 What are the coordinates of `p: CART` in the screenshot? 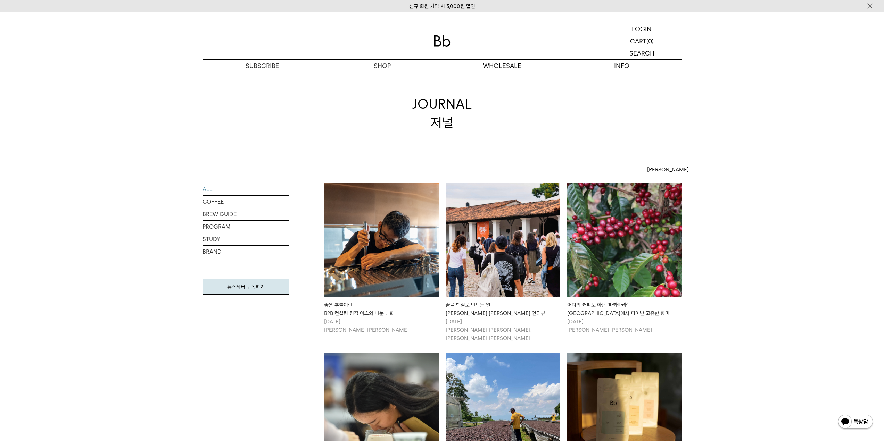 It's located at (638, 41).